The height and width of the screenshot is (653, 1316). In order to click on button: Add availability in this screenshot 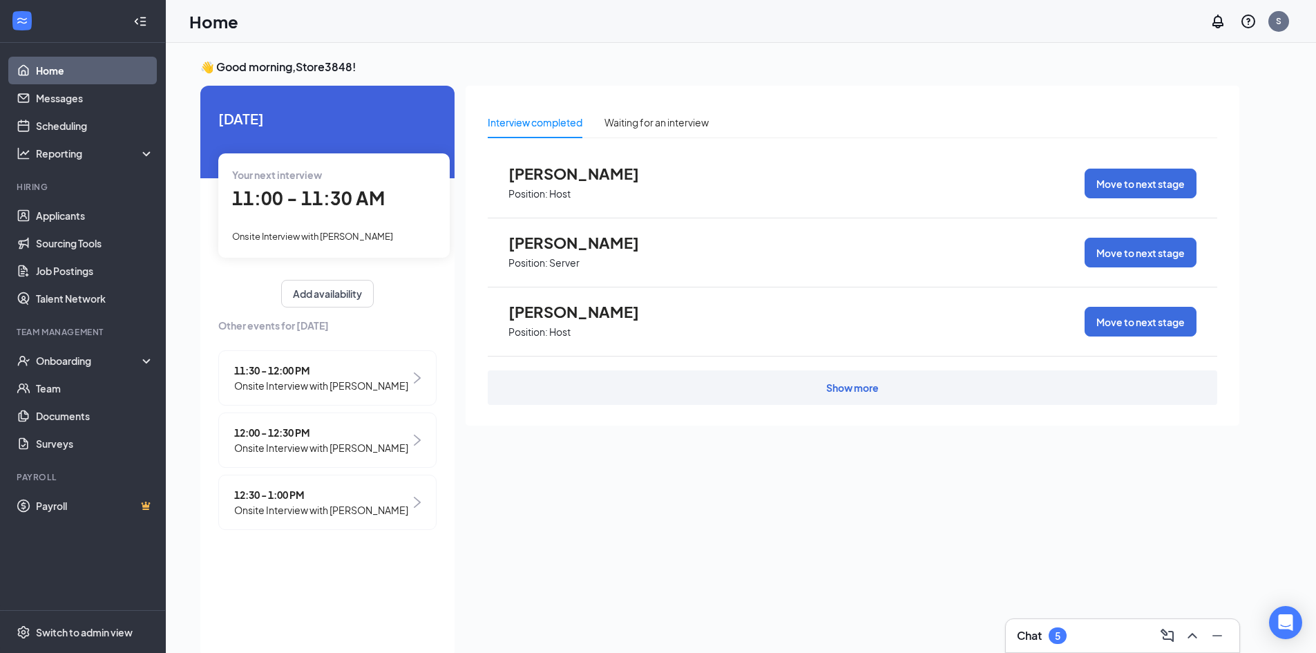, I will do `click(327, 294)`.